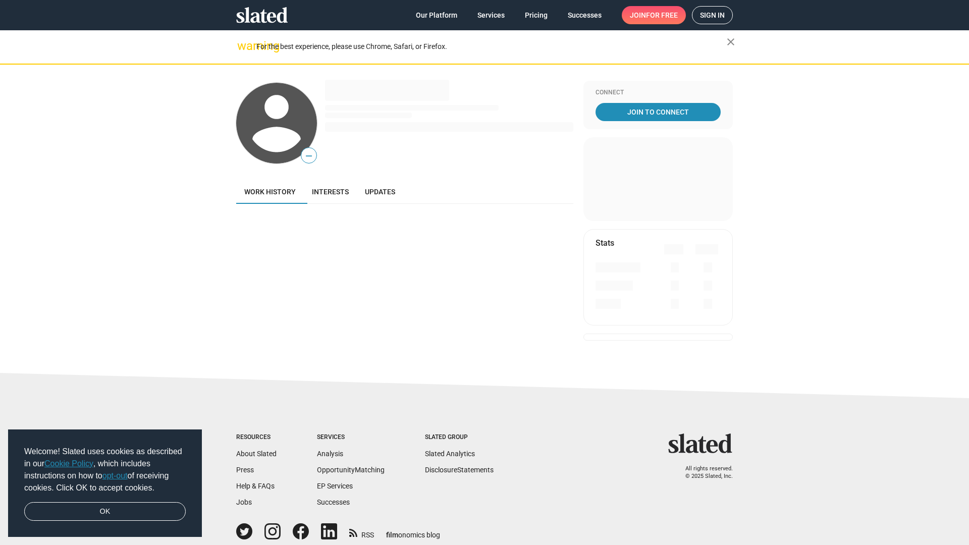 The height and width of the screenshot is (545, 969). I want to click on span: Sign in, so click(712, 15).